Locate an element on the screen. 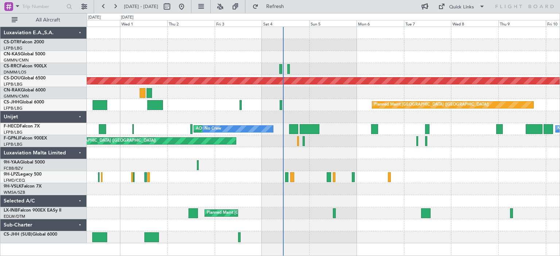  span: LX-INB is located at coordinates (11, 211).